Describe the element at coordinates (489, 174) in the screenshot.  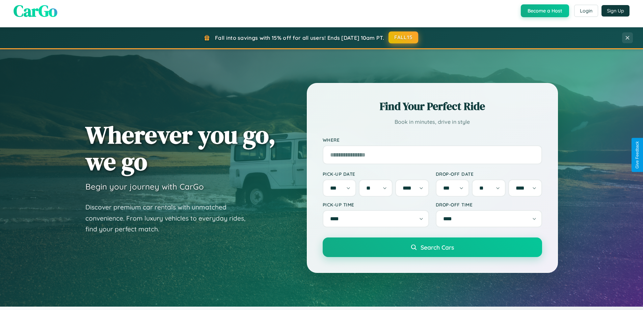
I see `label: Drop-off Date` at that location.